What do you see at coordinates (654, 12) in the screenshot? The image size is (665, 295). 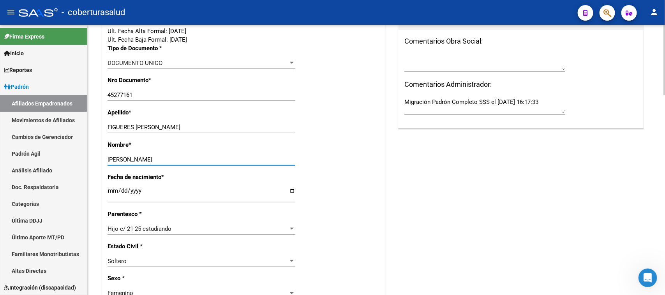 I see `mat-icon: person` at bounding box center [654, 12].